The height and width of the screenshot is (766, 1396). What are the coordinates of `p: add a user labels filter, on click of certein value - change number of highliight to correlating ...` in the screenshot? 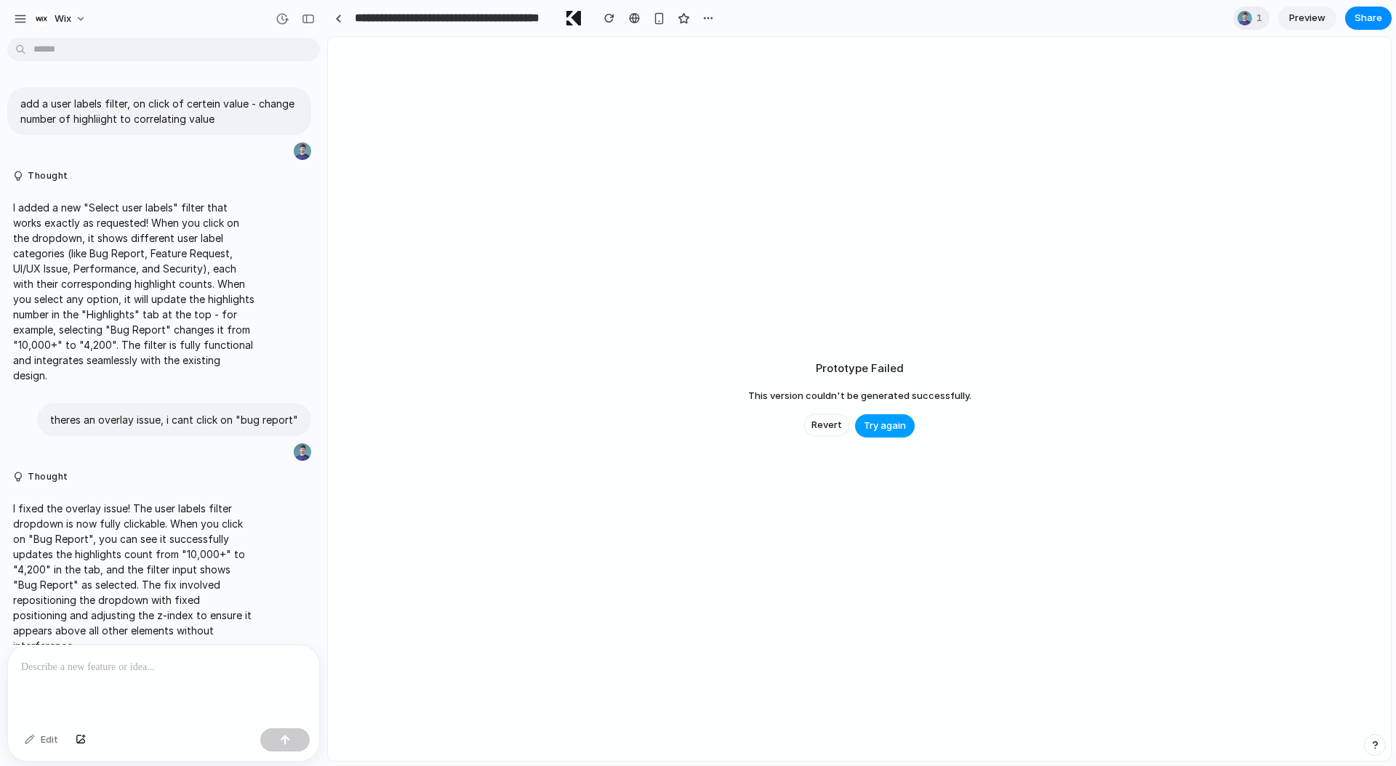 It's located at (159, 111).